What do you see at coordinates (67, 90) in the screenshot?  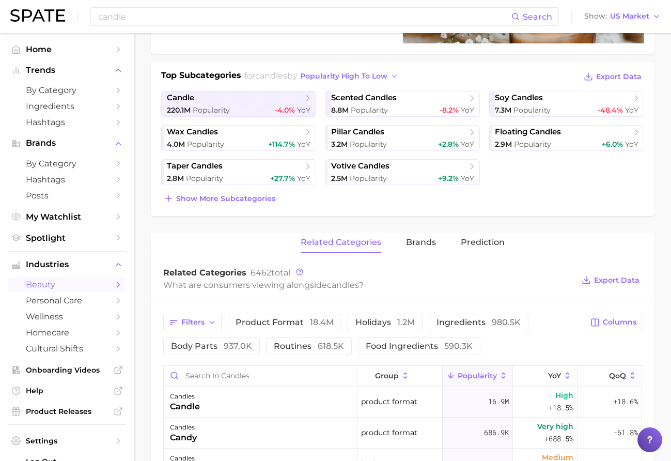 I see `a: by Category` at bounding box center [67, 90].